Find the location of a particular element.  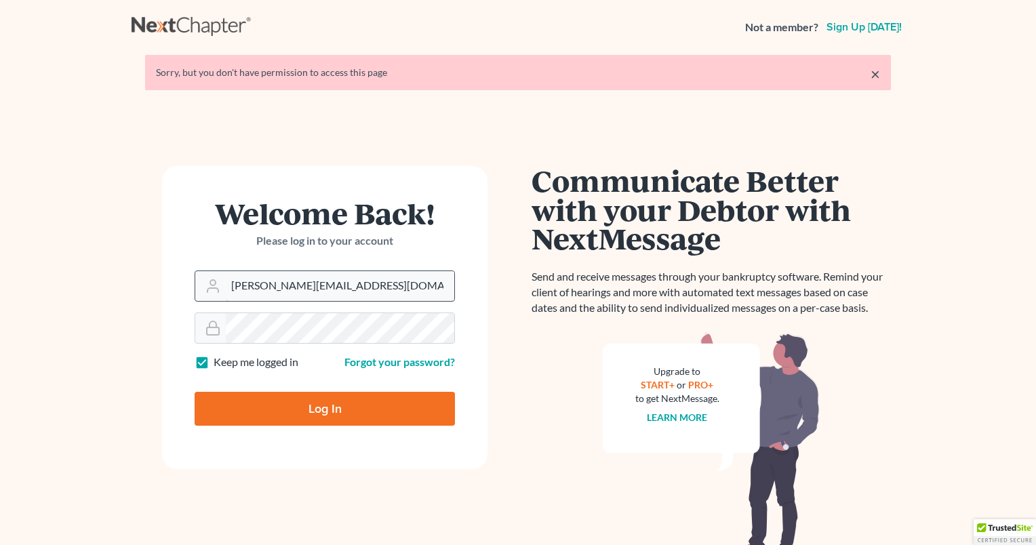

a: Learn more is located at coordinates (677, 417).